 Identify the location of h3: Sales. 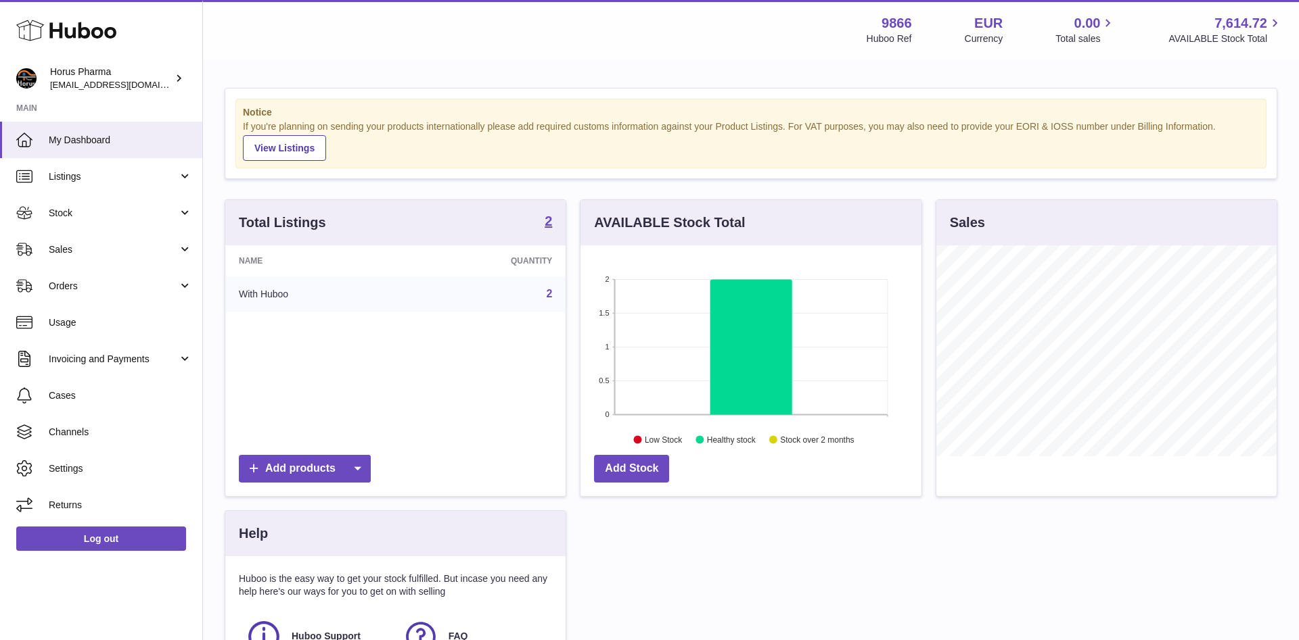
(967, 223).